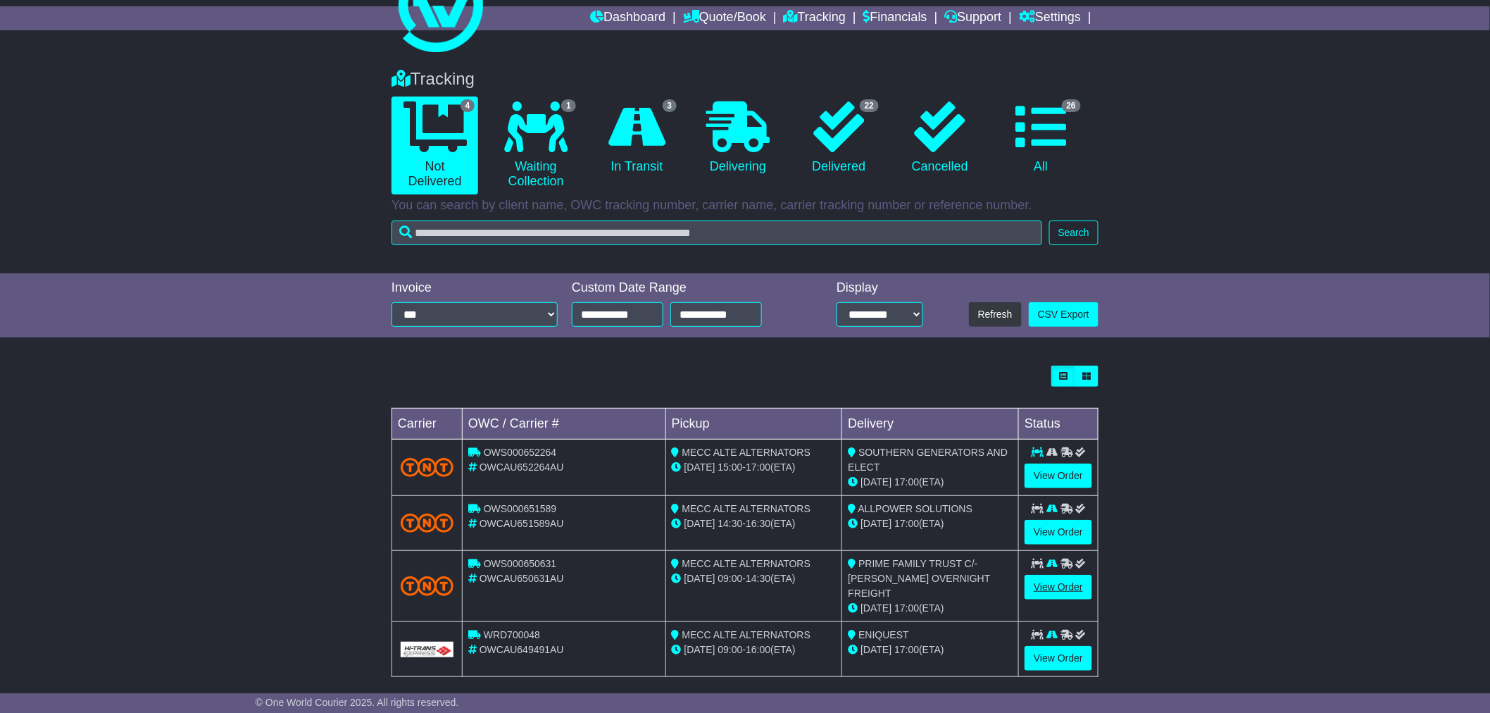 The height and width of the screenshot is (713, 1490). What do you see at coordinates (884, 634) in the screenshot?
I see `span: ENIQUEST` at bounding box center [884, 634].